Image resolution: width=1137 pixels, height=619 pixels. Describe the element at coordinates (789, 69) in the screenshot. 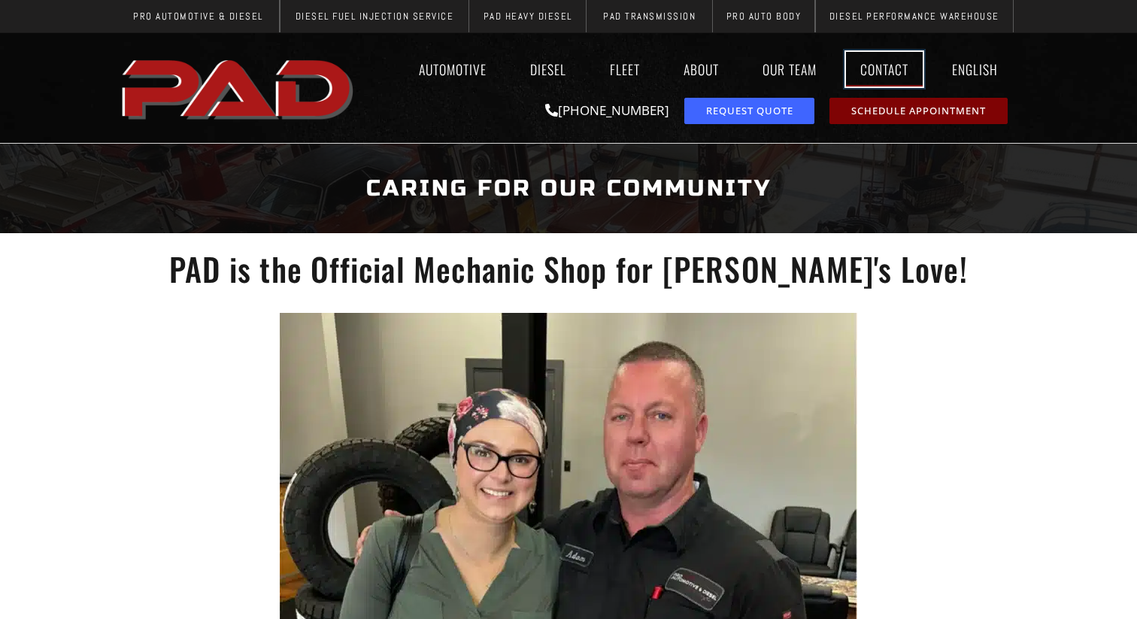

I see `a: Our Team` at that location.